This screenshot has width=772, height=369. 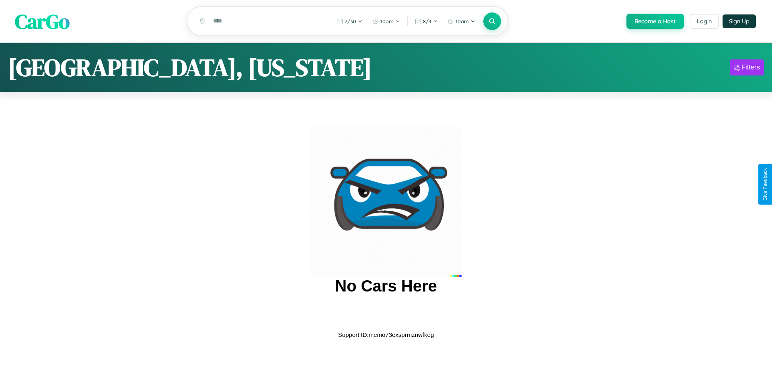 What do you see at coordinates (385, 286) in the screenshot?
I see `h2: No Cars Here` at bounding box center [385, 286].